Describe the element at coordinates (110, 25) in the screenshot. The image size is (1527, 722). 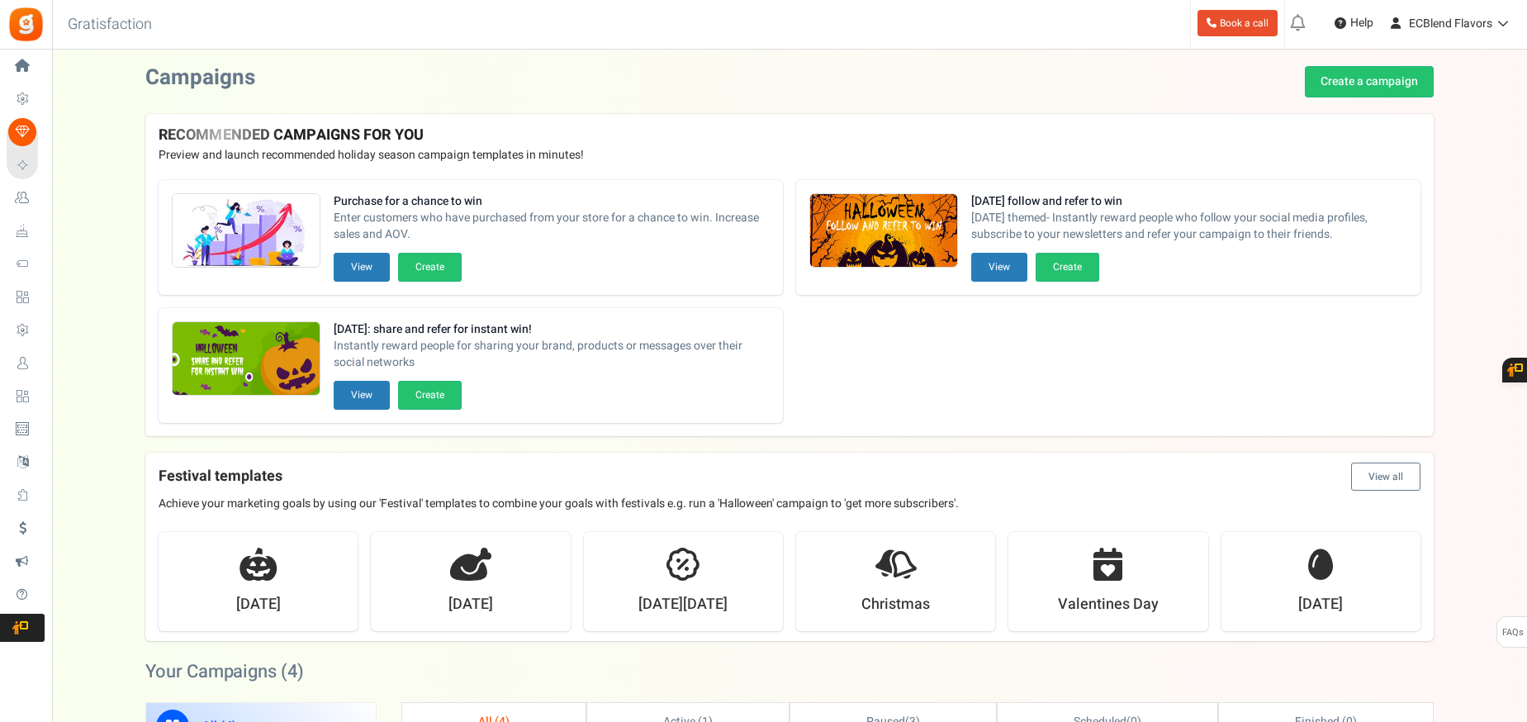
I see `h3: Gratisfaction` at that location.